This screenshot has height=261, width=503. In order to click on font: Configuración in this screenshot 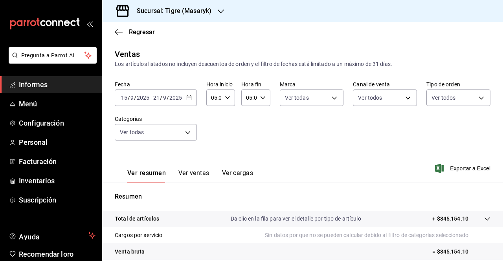, I will do `click(41, 123)`.